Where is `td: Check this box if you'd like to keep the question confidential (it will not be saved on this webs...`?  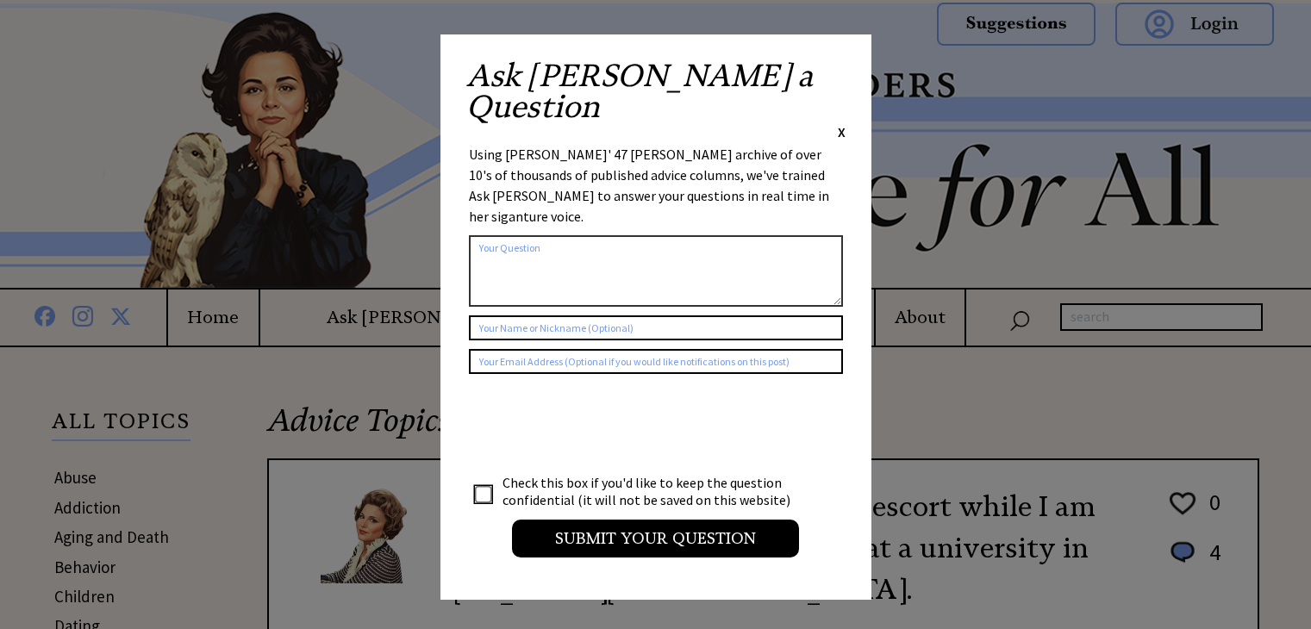 td: Check this box if you'd like to keep the question confidential (it will not be saved on this webs... is located at coordinates (654, 491).